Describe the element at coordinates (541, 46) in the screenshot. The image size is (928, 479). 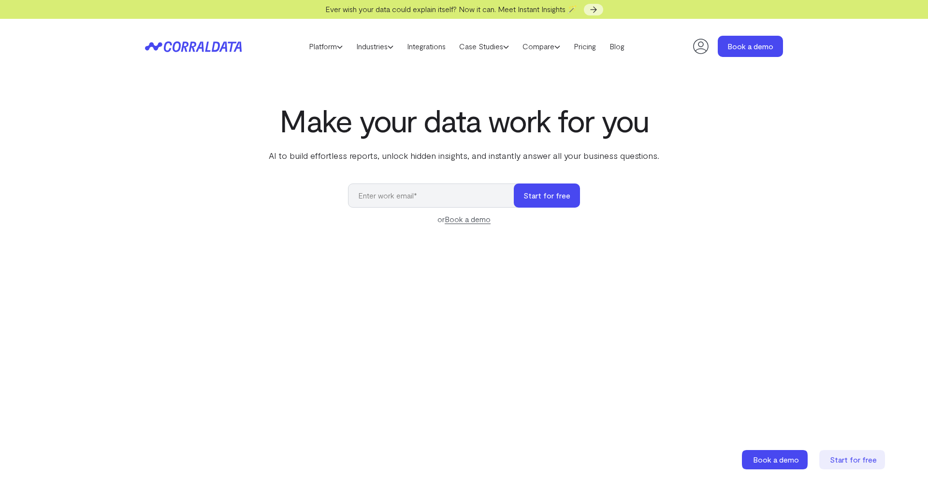
I see `a: Compare` at that location.